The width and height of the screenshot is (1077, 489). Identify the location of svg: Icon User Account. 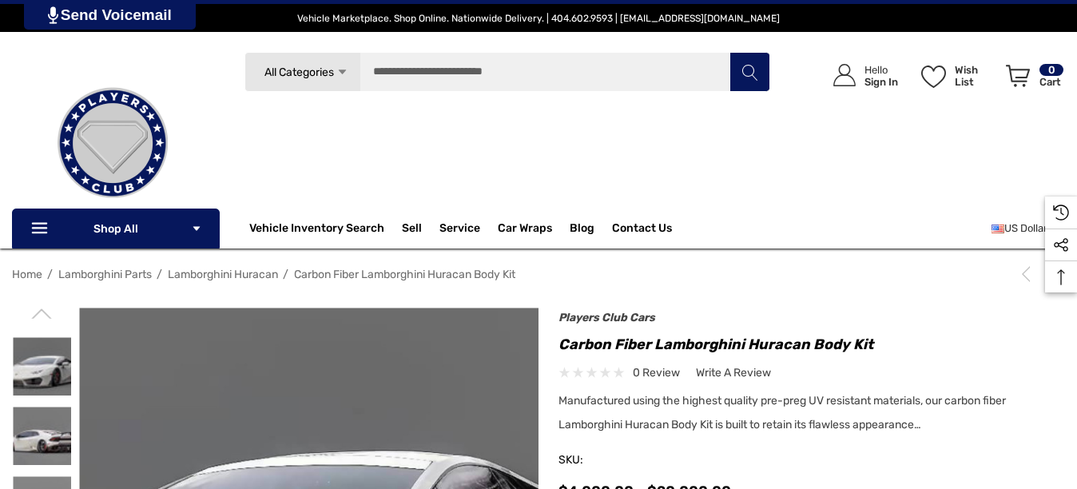
(845, 75).